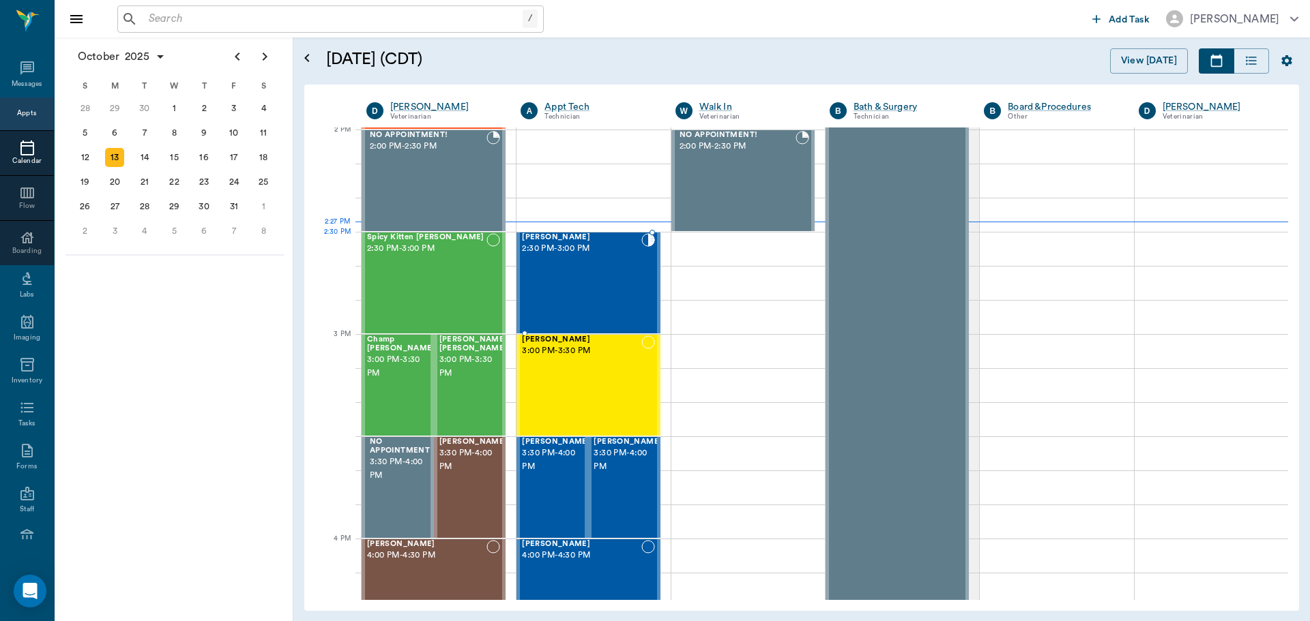 The height and width of the screenshot is (621, 1310). Describe the element at coordinates (754, 107) in the screenshot. I see `div: Walk In` at that location.